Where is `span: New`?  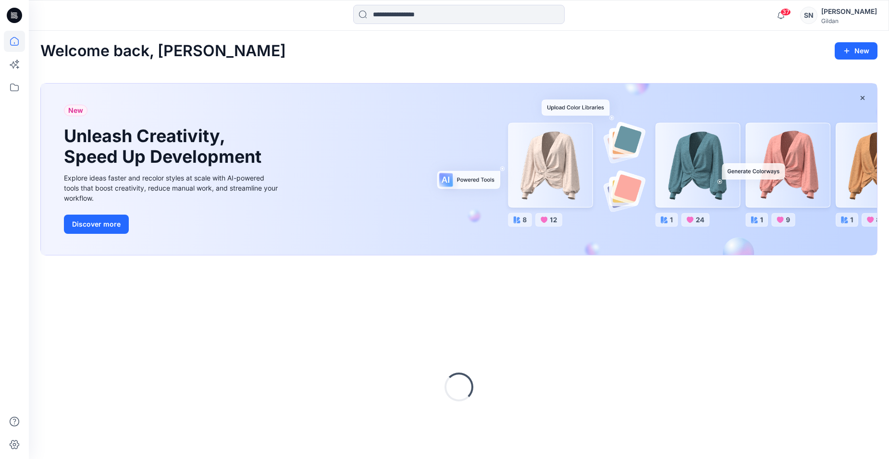
span: New is located at coordinates (75, 111).